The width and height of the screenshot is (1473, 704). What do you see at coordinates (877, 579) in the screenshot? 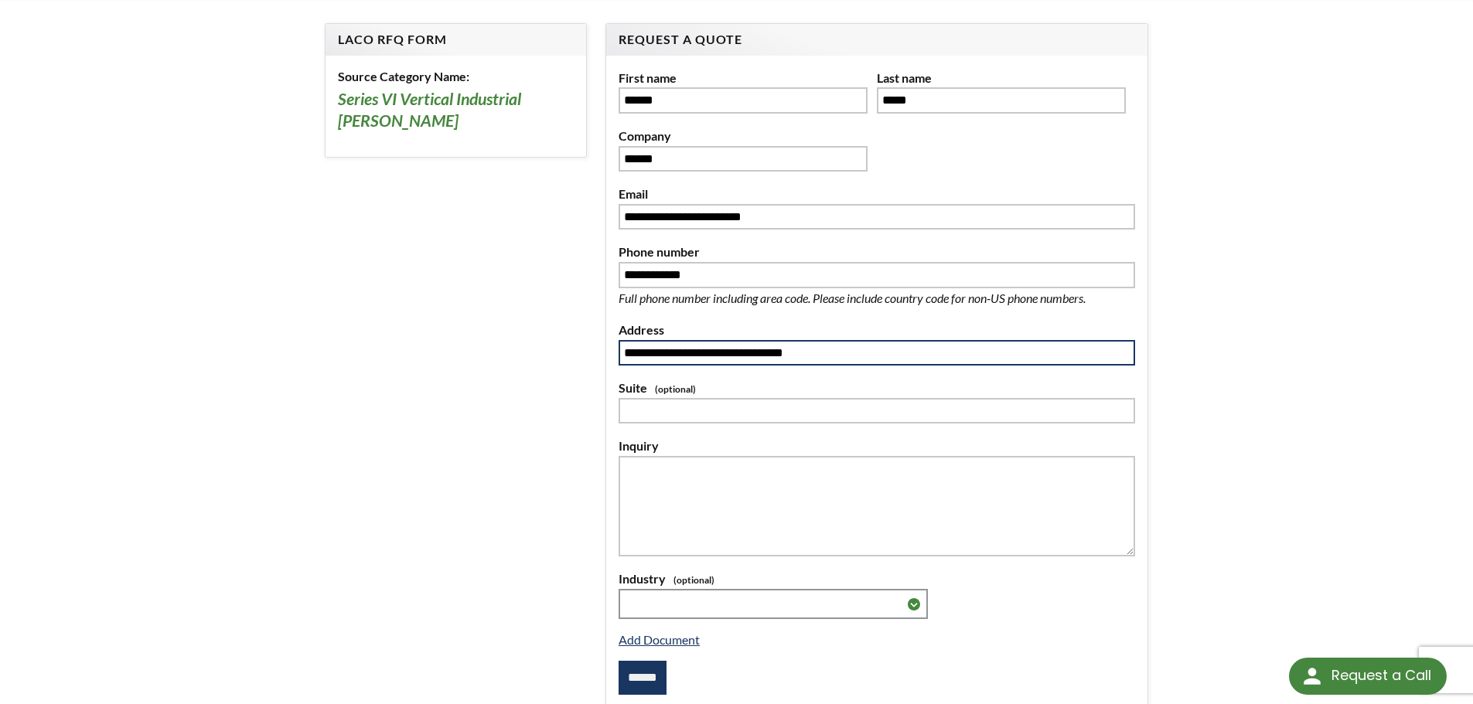
I see `label: Industry` at bounding box center [877, 579].